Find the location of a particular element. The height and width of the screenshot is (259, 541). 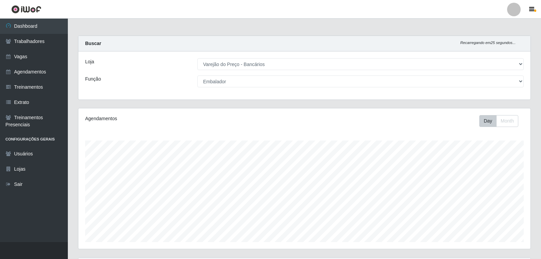

div: Agendamentos is located at coordinates (173, 119).